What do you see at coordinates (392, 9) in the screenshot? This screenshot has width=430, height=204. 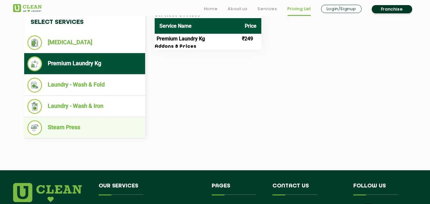 I see `a: Franchise` at bounding box center [392, 9].